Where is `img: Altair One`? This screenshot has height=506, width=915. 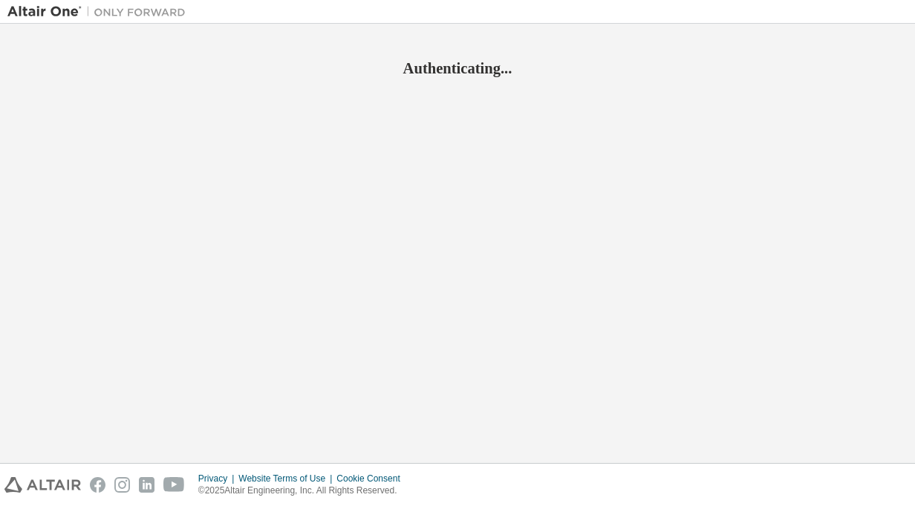 img: Altair One is located at coordinates (100, 12).